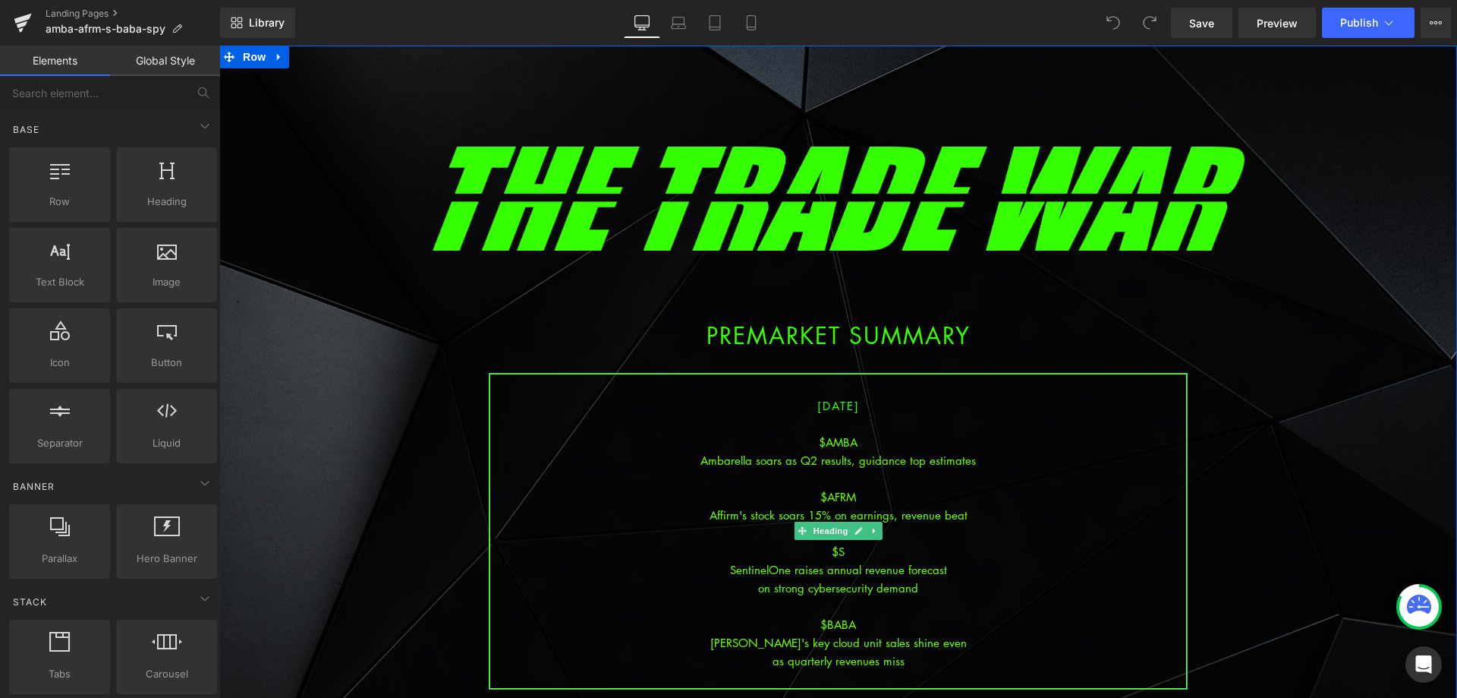 The width and height of the screenshot is (1457, 698). Describe the element at coordinates (619, 578) in the screenshot. I see `div: $BABA` at that location.